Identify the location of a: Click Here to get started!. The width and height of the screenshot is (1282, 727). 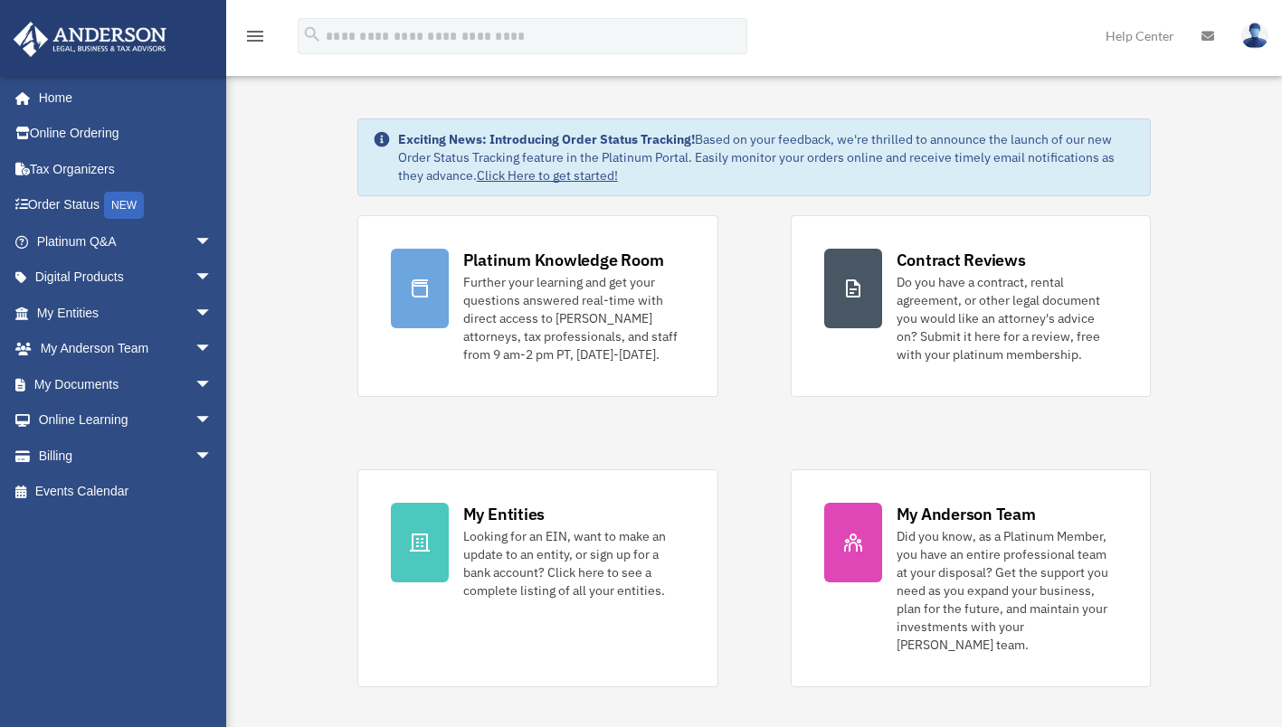
(547, 175).